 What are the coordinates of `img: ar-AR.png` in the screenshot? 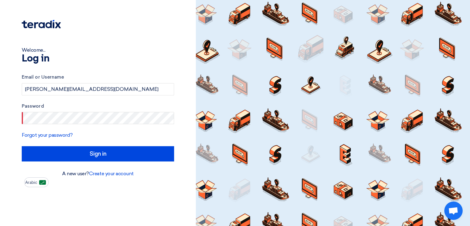 It's located at (43, 183).